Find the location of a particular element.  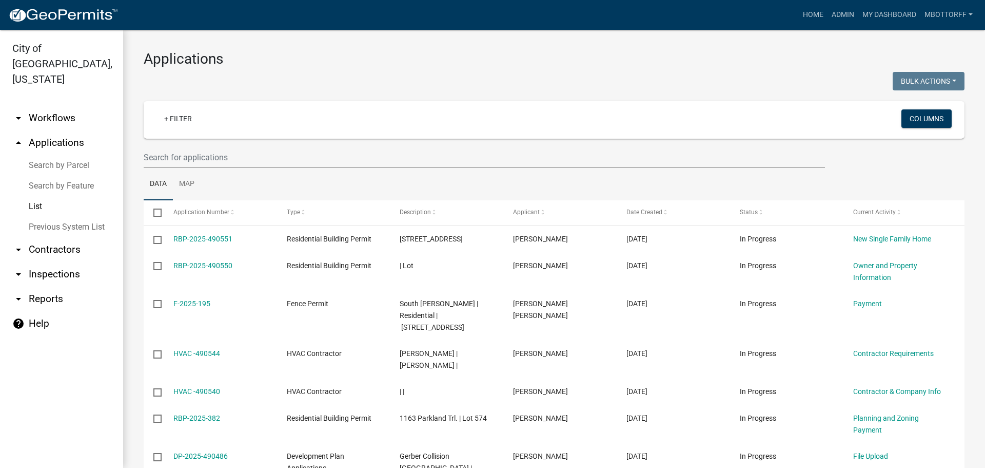

a: F-2025-195 is located at coordinates (192, 303).